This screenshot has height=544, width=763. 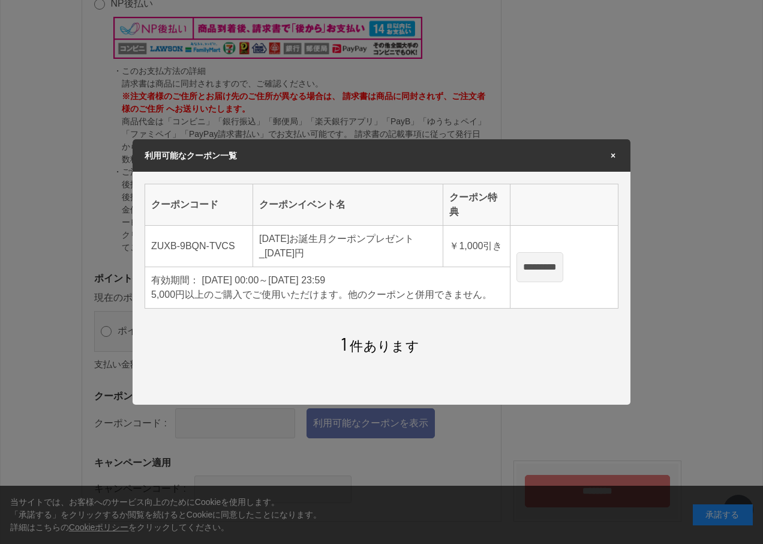 What do you see at coordinates (328, 295) in the screenshot?
I see `div: 5,000円以上のご購入でご使用いただけます。他のクーポンと併用できません。` at bounding box center [328, 295].